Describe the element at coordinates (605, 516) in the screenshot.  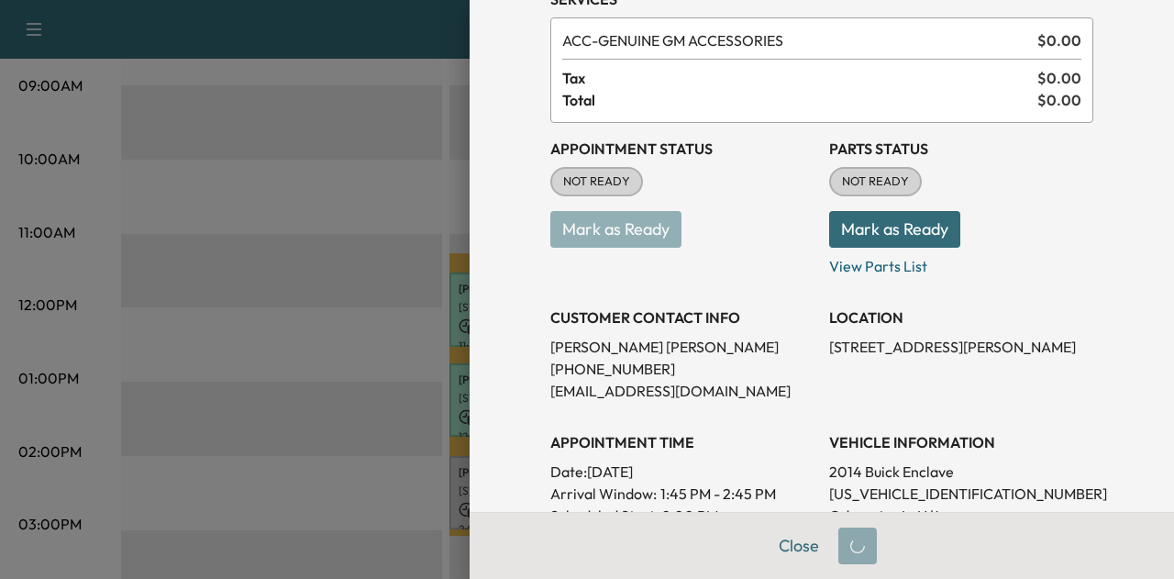
I see `p: Scheduled Start:` at that location.